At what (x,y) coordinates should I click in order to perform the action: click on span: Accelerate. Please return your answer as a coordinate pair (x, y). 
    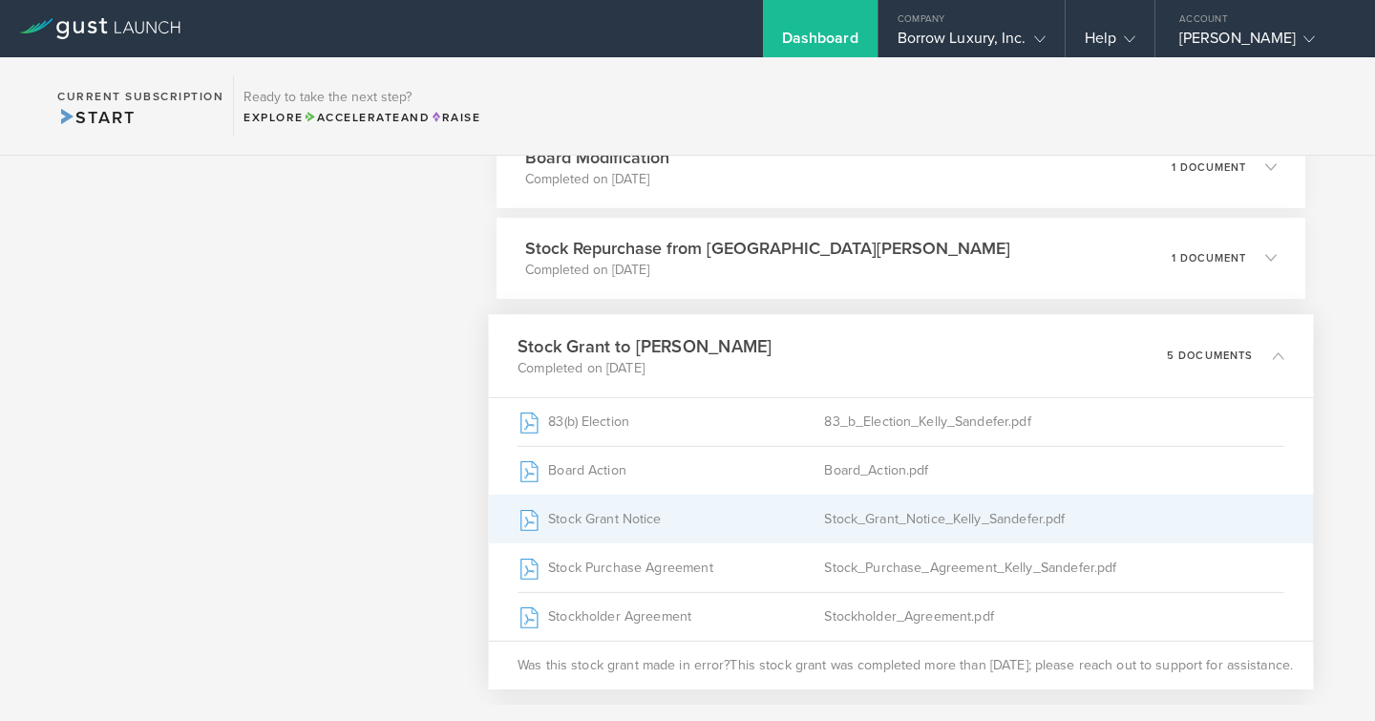
    Looking at the image, I should click on (352, 117).